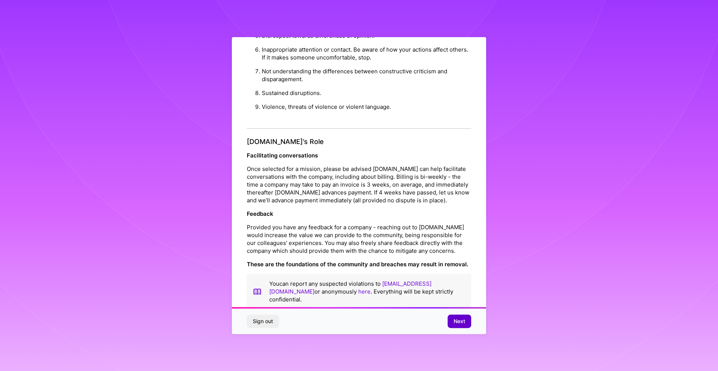 This screenshot has height=371, width=718. Describe the element at coordinates (282, 155) in the screenshot. I see `strong: Facilitating conversations` at that location.